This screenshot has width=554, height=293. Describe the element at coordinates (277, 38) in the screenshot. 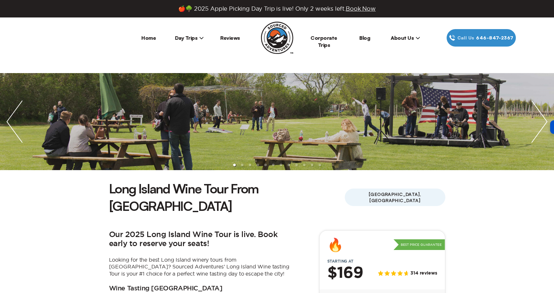

I see `img: Sourced Adventures company logo` at that location.